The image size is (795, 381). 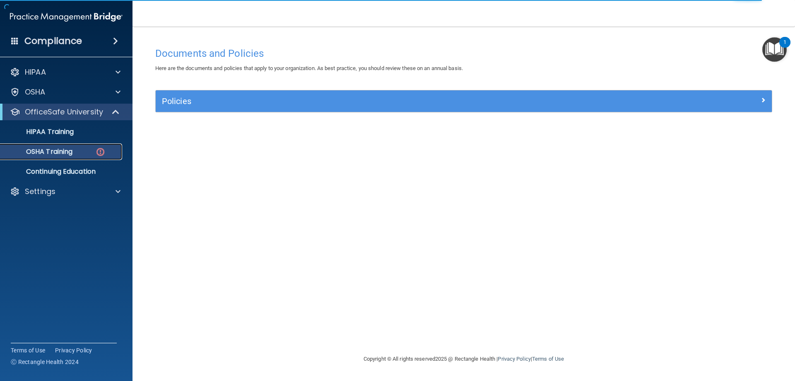 I want to click on h4: Compliance, so click(x=53, y=41).